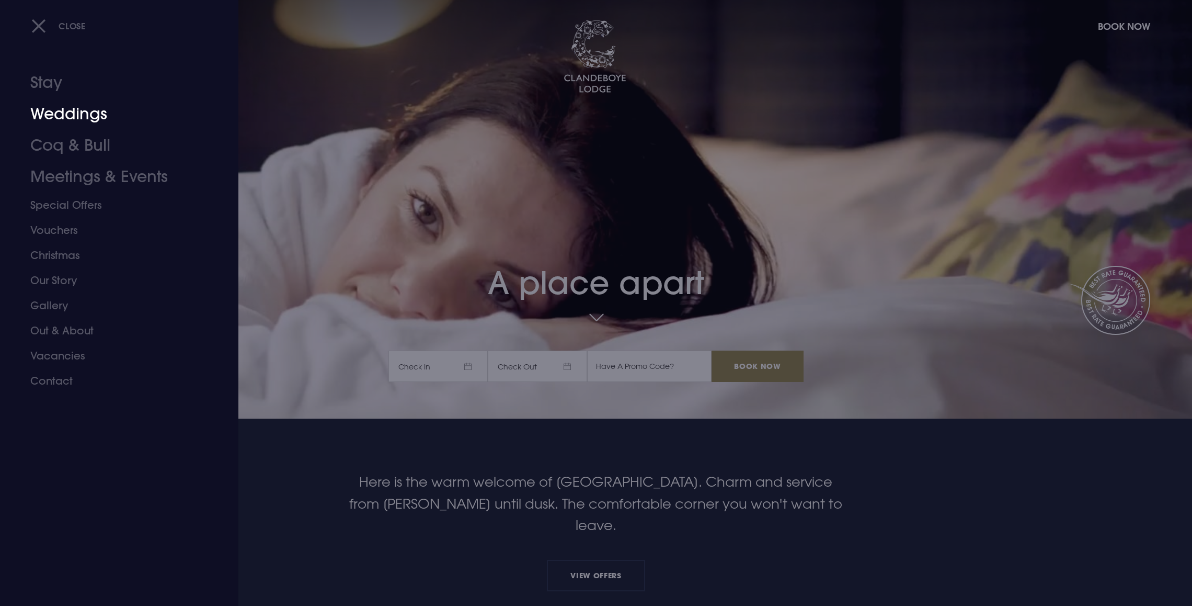  I want to click on a: Vacancies, so click(113, 356).